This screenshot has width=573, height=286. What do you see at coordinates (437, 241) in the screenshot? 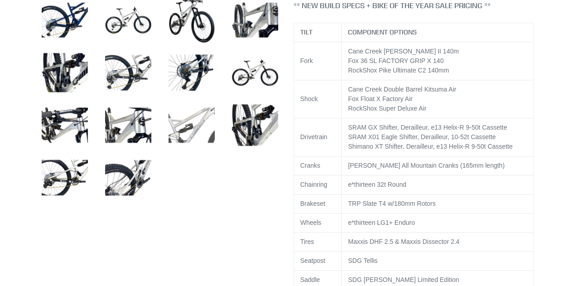
I see `td: Maxxis DHF 2.5 & Maxxis Dissector 2.4` at bounding box center [437, 241].